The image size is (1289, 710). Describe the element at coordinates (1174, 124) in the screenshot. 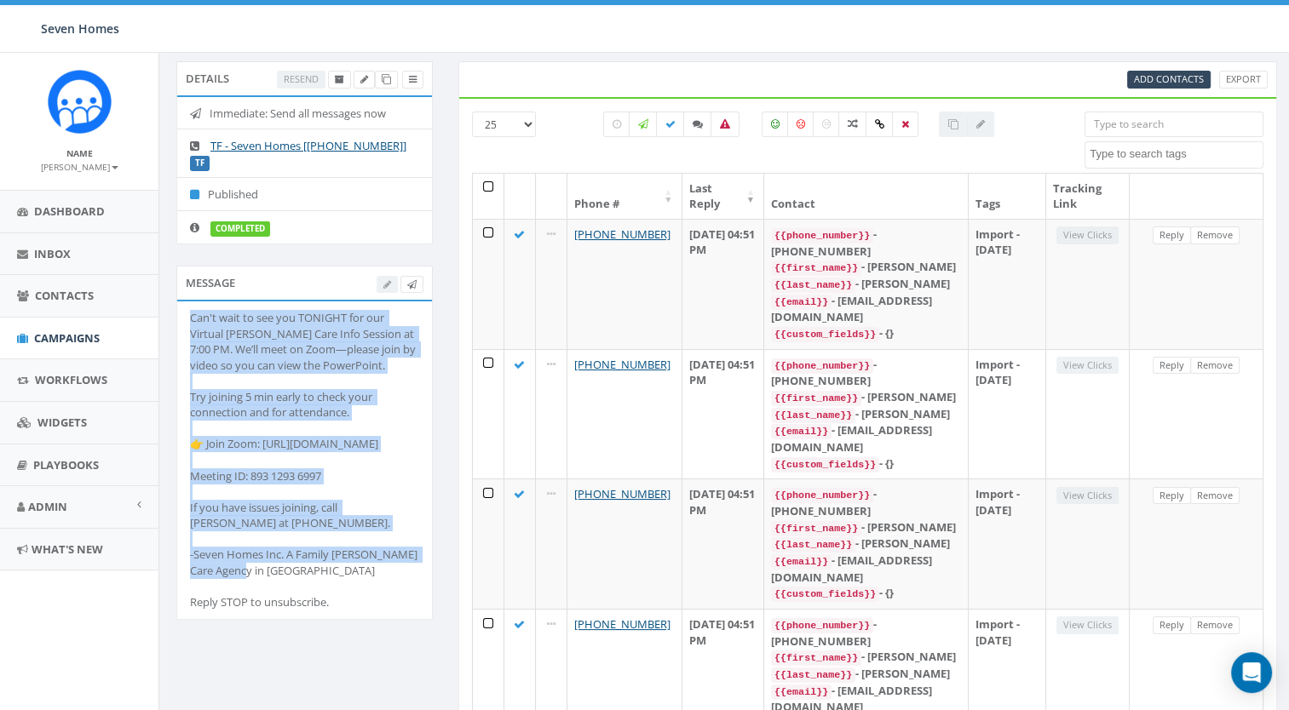

I see `input: Type to search` at that location.